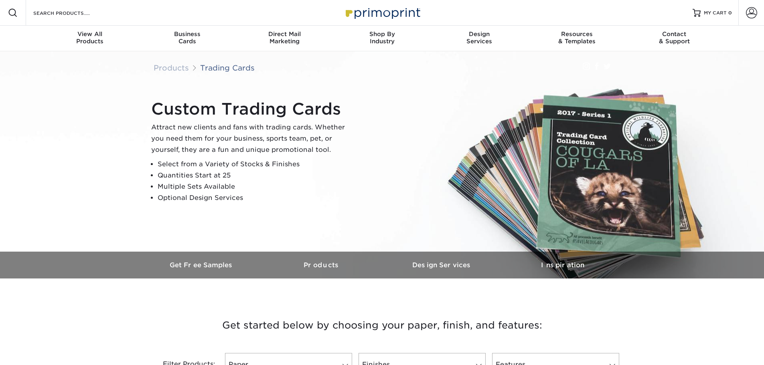 This screenshot has width=764, height=365. What do you see at coordinates (479, 34) in the screenshot?
I see `span: Design` at bounding box center [479, 34].